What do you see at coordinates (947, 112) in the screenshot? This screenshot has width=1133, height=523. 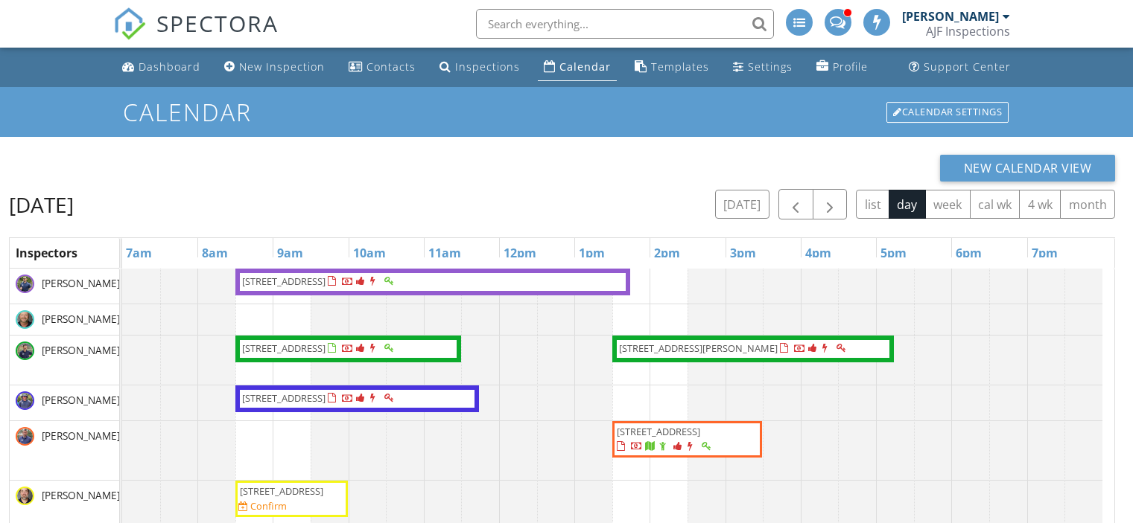 I see `div: Calendar Settings` at bounding box center [947, 112].